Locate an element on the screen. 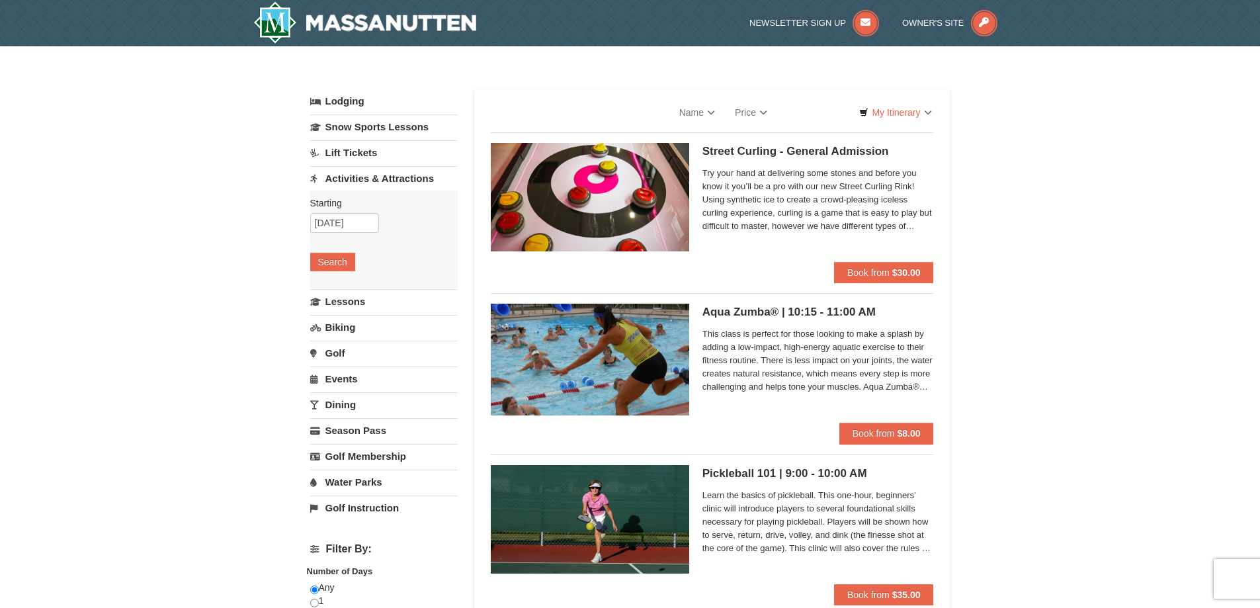  strong: $30.00 is located at coordinates (906, 272).